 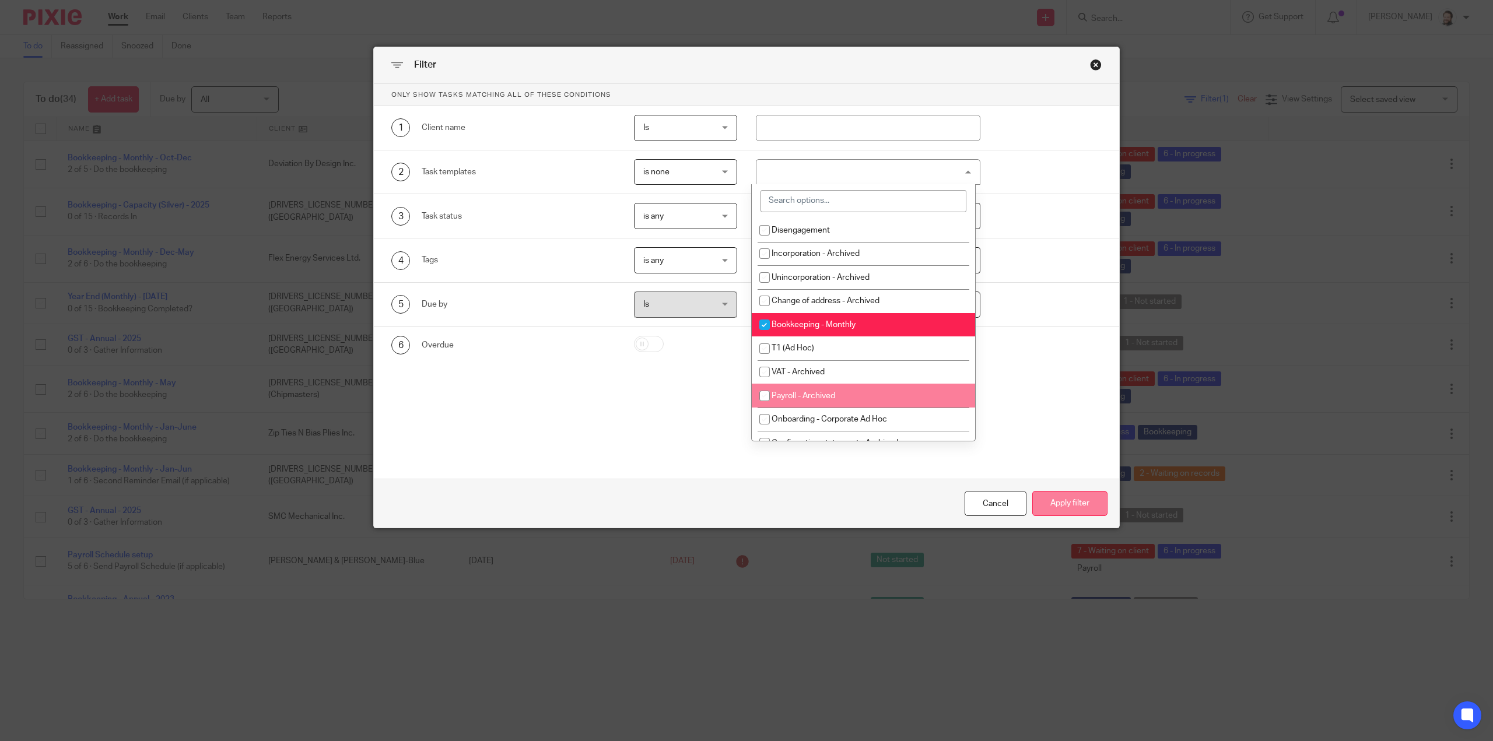 I want to click on div: Task status, so click(x=518, y=216).